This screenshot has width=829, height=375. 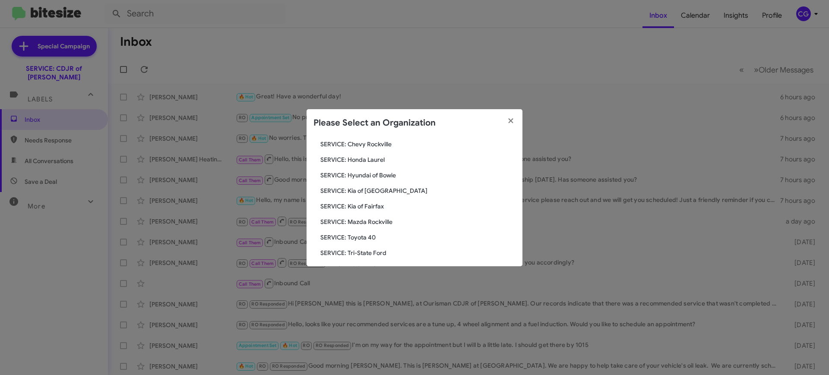 I want to click on span: SERVICE: Hyundai of Bowie, so click(x=418, y=175).